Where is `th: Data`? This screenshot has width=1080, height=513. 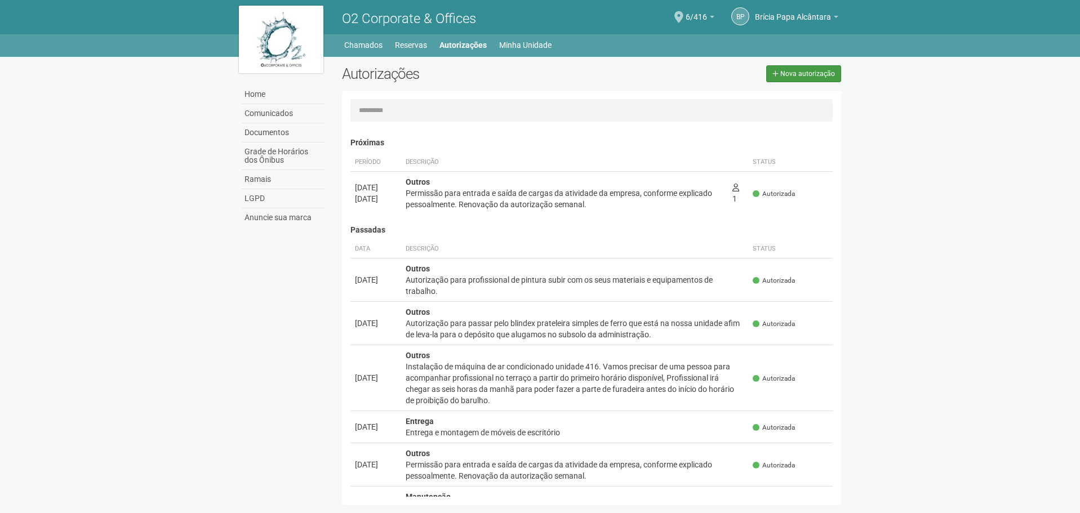 th: Data is located at coordinates (376, 249).